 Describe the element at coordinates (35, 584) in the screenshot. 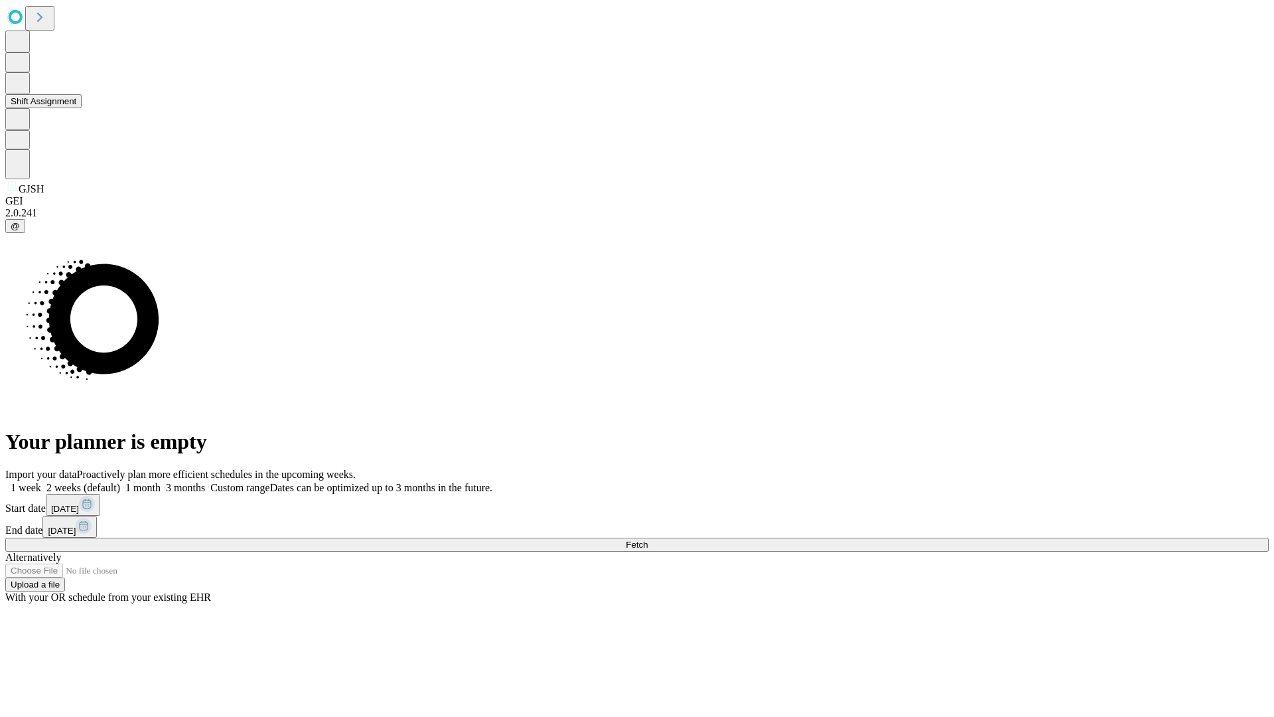

I see `button: Upload a file` at that location.